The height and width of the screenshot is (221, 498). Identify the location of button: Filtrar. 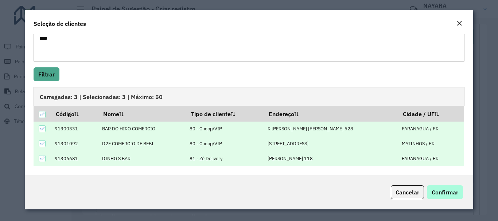
(46, 74).